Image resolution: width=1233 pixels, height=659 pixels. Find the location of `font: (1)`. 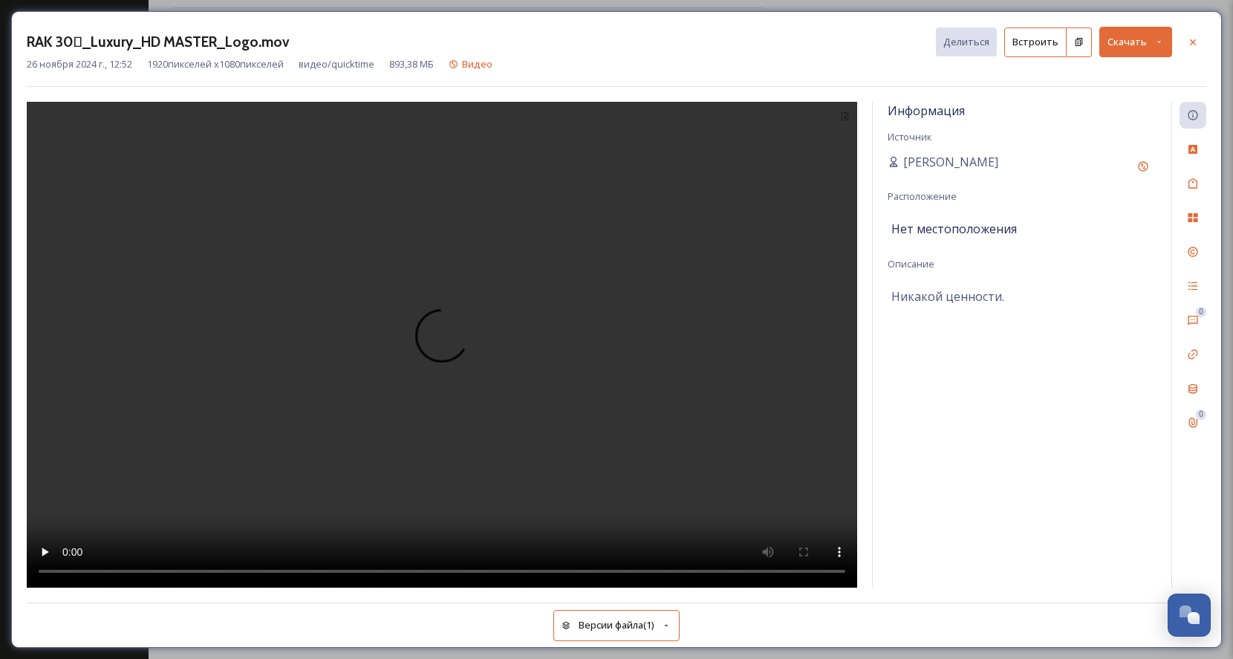

font: (1) is located at coordinates (648, 624).